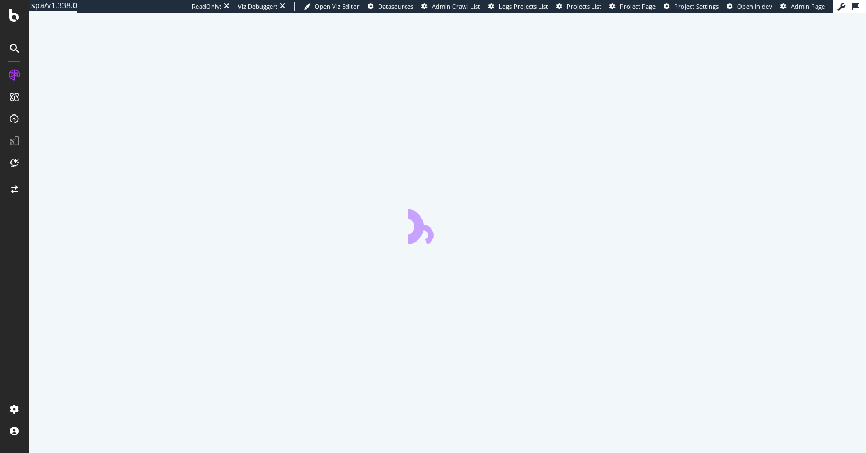 The image size is (866, 453). I want to click on a: Admin Page, so click(802, 7).